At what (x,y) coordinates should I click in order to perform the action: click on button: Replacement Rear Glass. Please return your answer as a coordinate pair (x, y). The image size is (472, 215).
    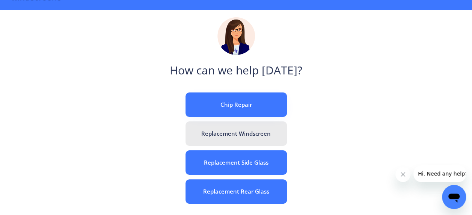
    Looking at the image, I should click on (236, 191).